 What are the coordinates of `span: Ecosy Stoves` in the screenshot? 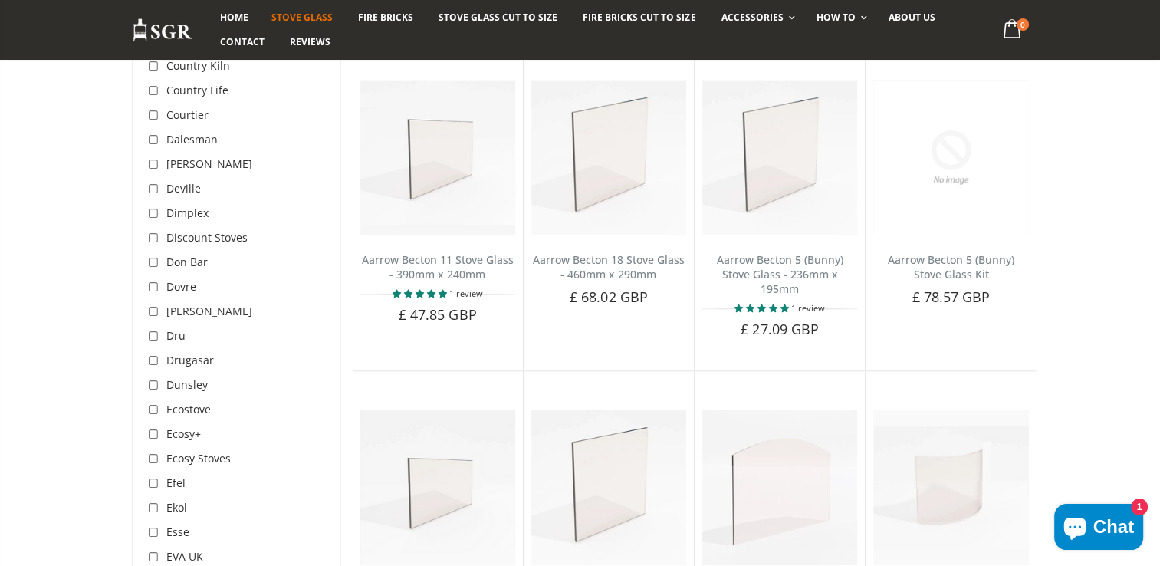 It's located at (199, 458).